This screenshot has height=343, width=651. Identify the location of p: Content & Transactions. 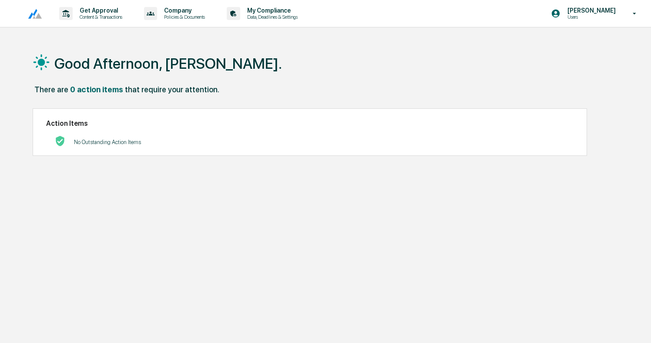
(100, 17).